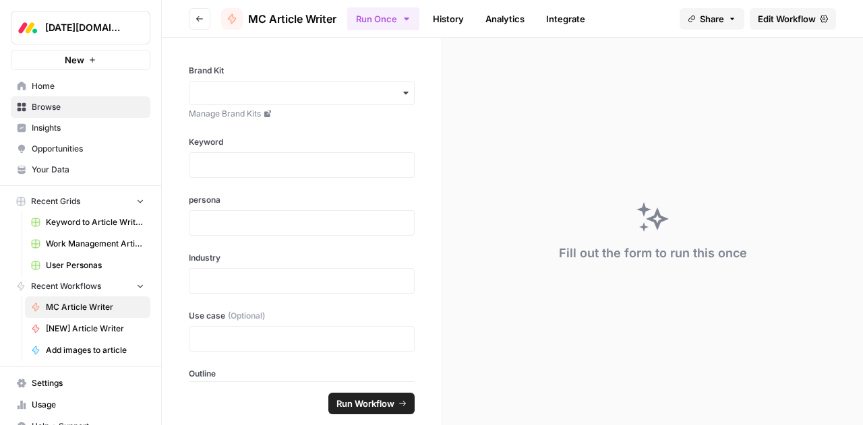 The image size is (863, 425). What do you see at coordinates (301, 114) in the screenshot?
I see `a: Manage Brand Kits` at bounding box center [301, 114].